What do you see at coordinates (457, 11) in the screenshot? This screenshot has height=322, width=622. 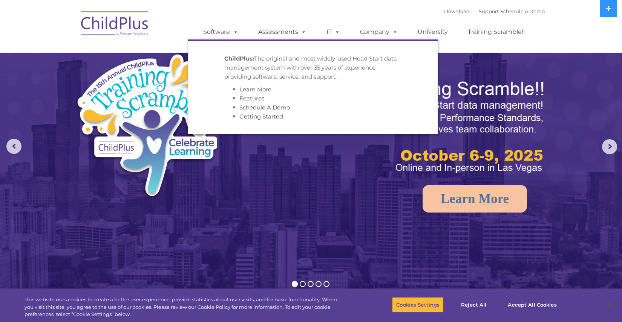 I see `a: Download` at bounding box center [457, 11].